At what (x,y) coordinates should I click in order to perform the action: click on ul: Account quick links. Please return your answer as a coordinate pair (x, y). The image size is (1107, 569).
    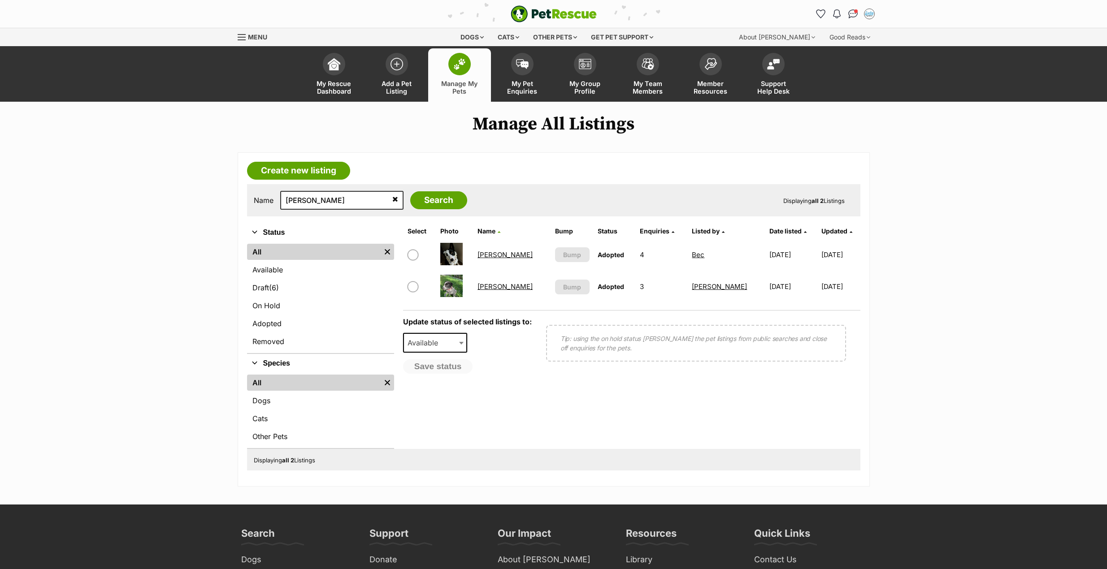
    Looking at the image, I should click on (845, 14).